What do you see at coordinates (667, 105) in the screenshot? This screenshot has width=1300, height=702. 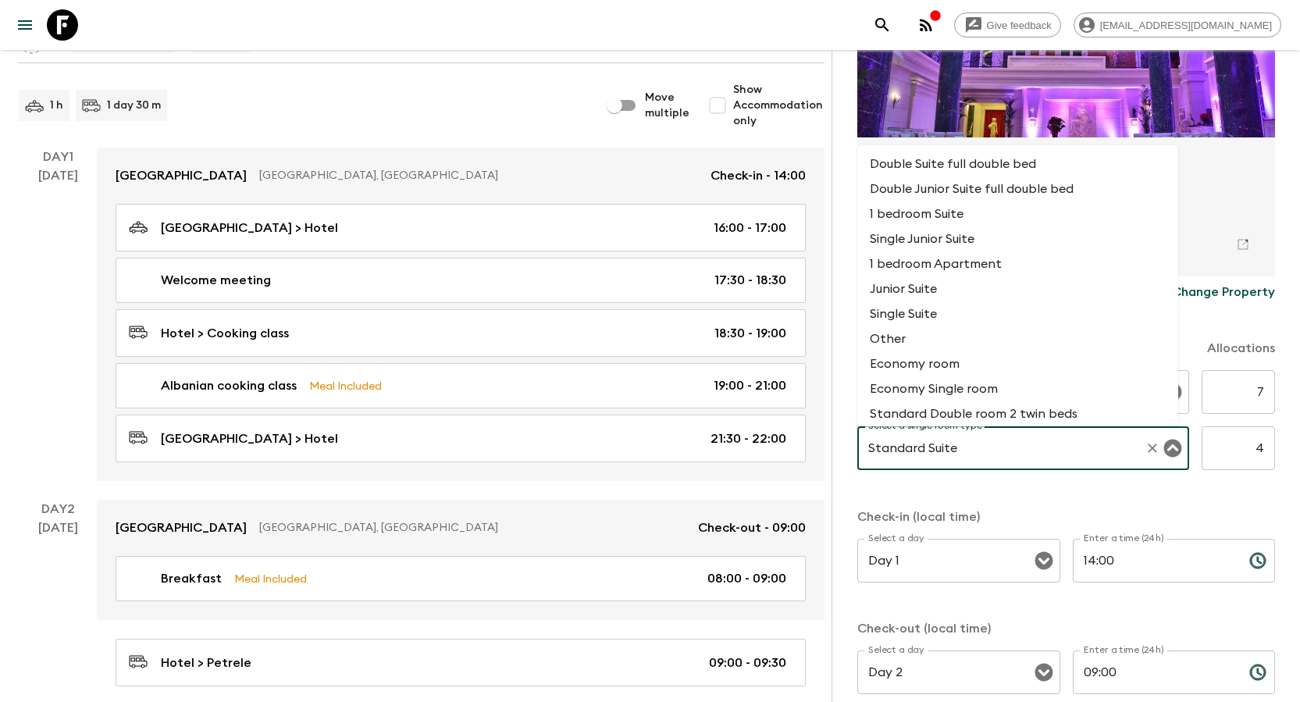 I see `span: Move multiple` at bounding box center [667, 105].